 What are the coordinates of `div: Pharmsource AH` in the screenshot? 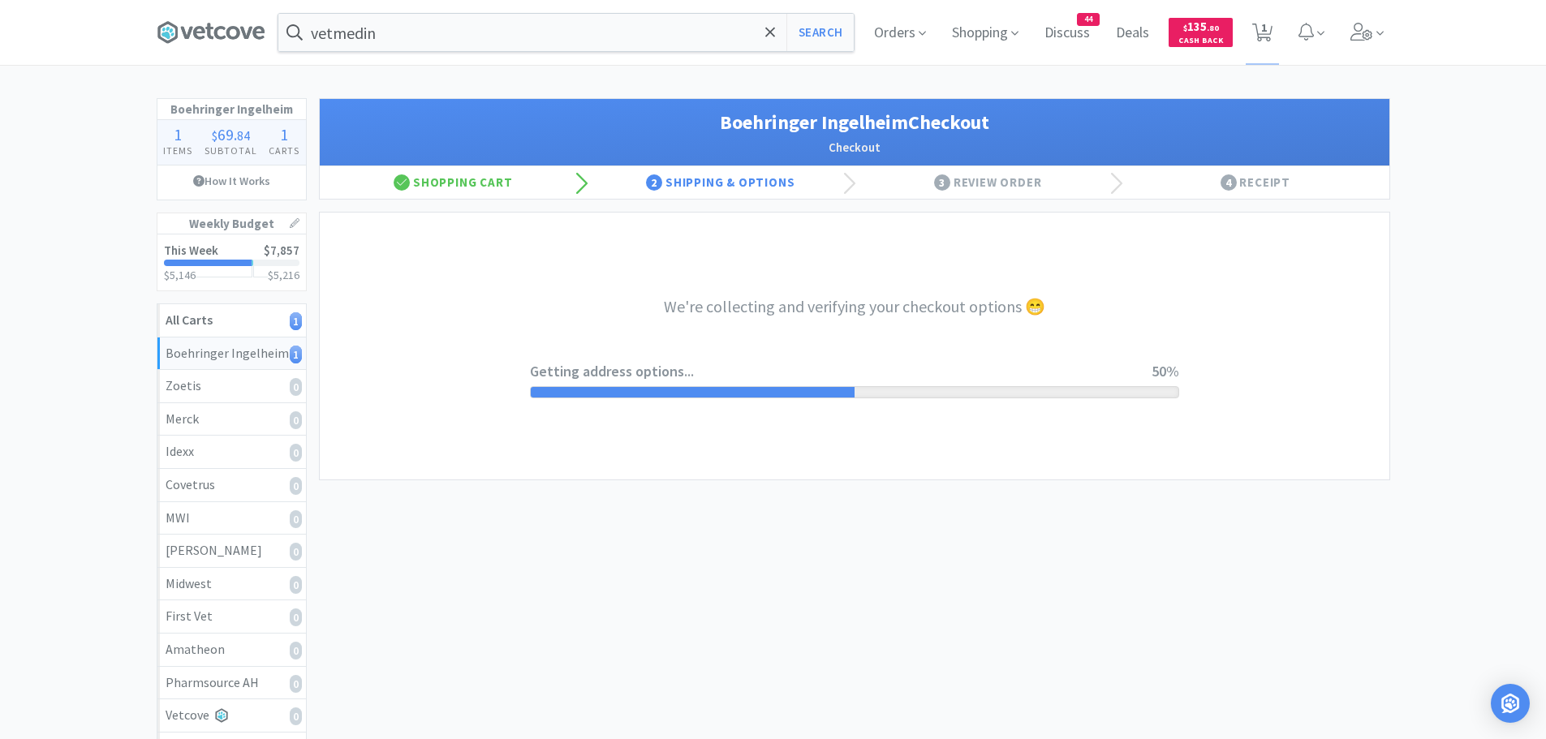 It's located at (231, 683).